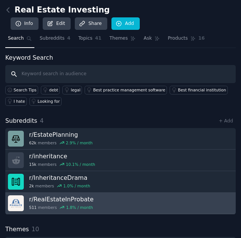 The image size is (241, 238). What do you see at coordinates (120, 182) in the screenshot?
I see `a: r/InheritanceDrama2kmembers1.0% / month` at bounding box center [120, 182].